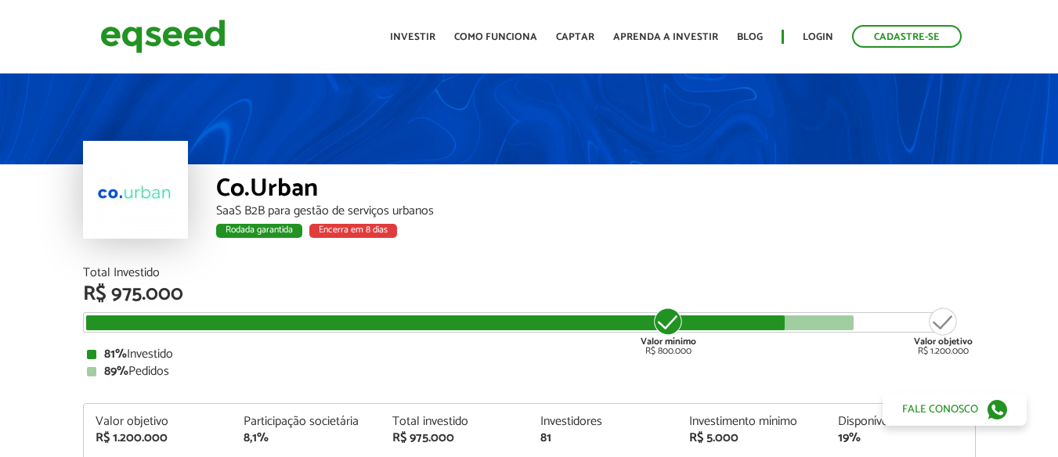  Describe the element at coordinates (596, 211) in the screenshot. I see `div: SaaS B2B para gestão de serviços urbanos` at that location.